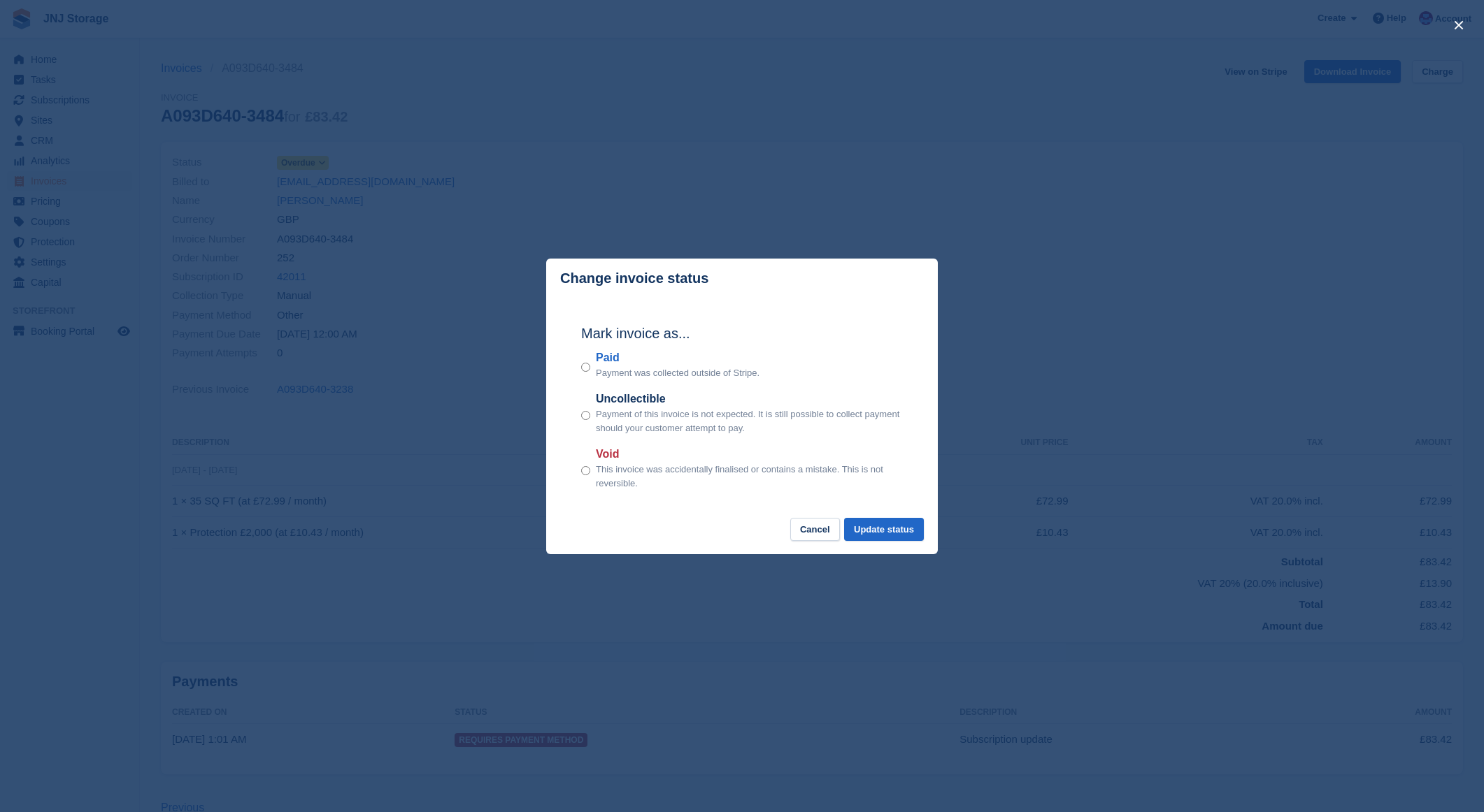  What do you see at coordinates (814, 529) in the screenshot?
I see `button: Cancel` at bounding box center [814, 529].